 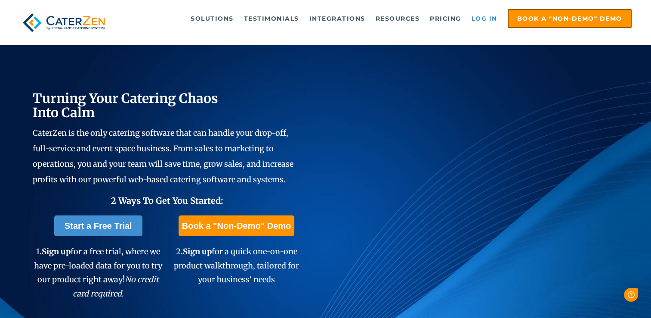 What do you see at coordinates (272, 19) in the screenshot?
I see `a: Testimonials` at bounding box center [272, 19].